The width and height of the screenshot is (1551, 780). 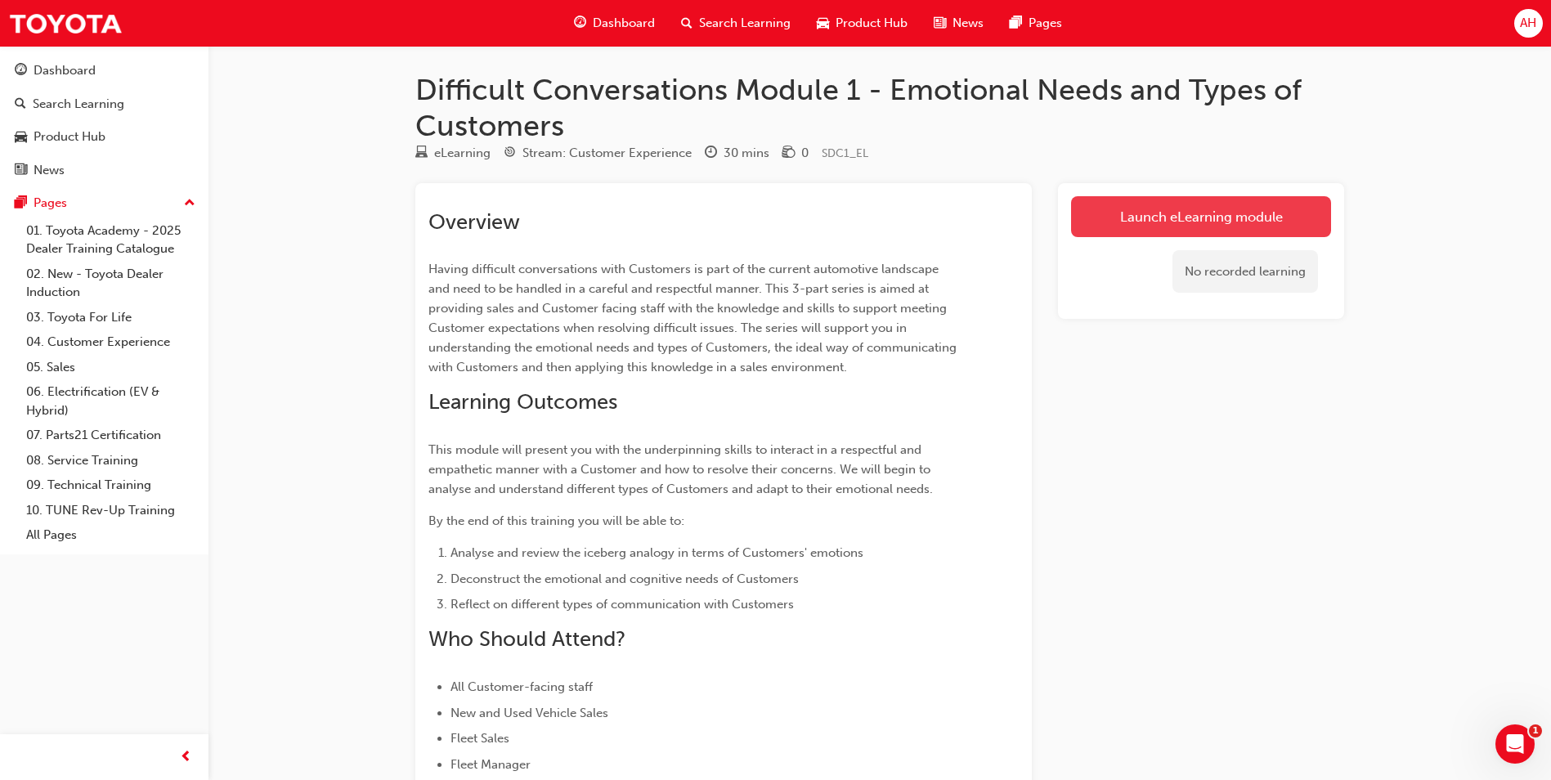 I want to click on span: Analyse and review the iceberg analogy in terms of Customers' emotions, so click(x=657, y=553).